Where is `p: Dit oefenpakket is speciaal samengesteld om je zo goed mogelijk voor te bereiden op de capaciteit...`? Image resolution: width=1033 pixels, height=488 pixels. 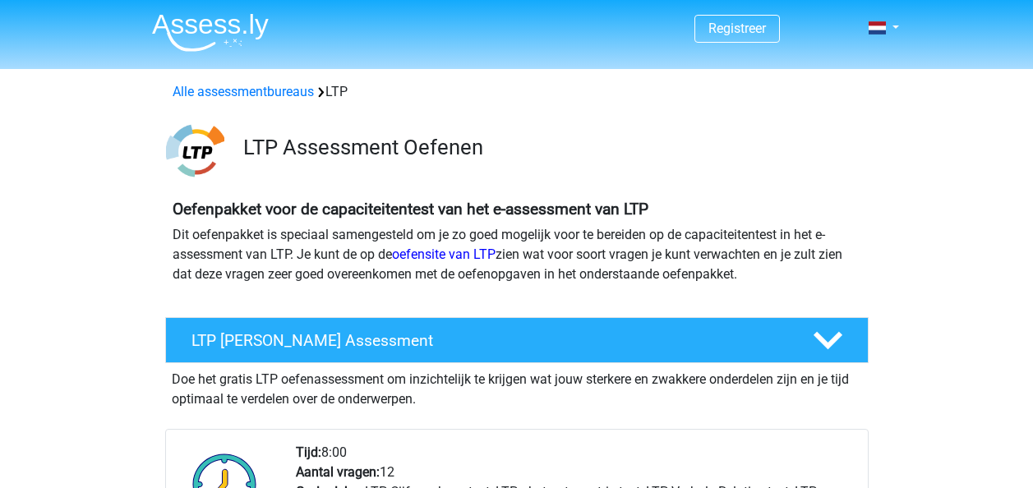
p: Dit oefenpakket is speciaal samengesteld om je zo goed mogelijk voor te bereiden op de capaciteit... is located at coordinates (517, 255).